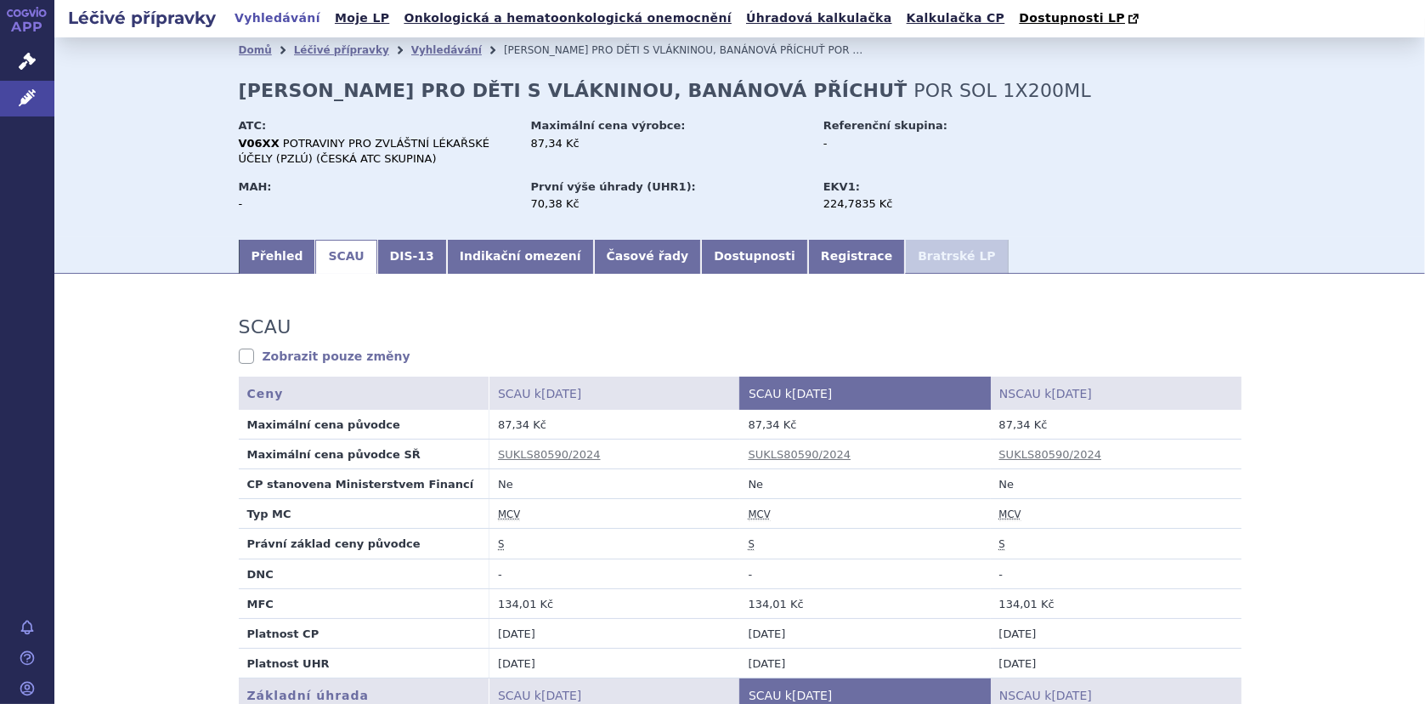 The image size is (1425, 704). Describe the element at coordinates (260, 574) in the screenshot. I see `strong: DNC` at that location.